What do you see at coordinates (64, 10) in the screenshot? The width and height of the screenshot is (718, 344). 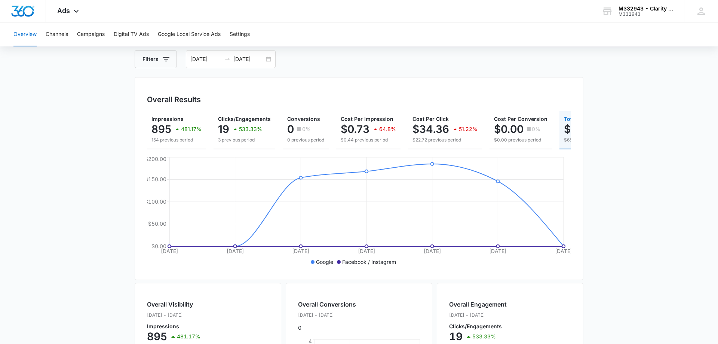 I see `span: Ads` at bounding box center [64, 10].